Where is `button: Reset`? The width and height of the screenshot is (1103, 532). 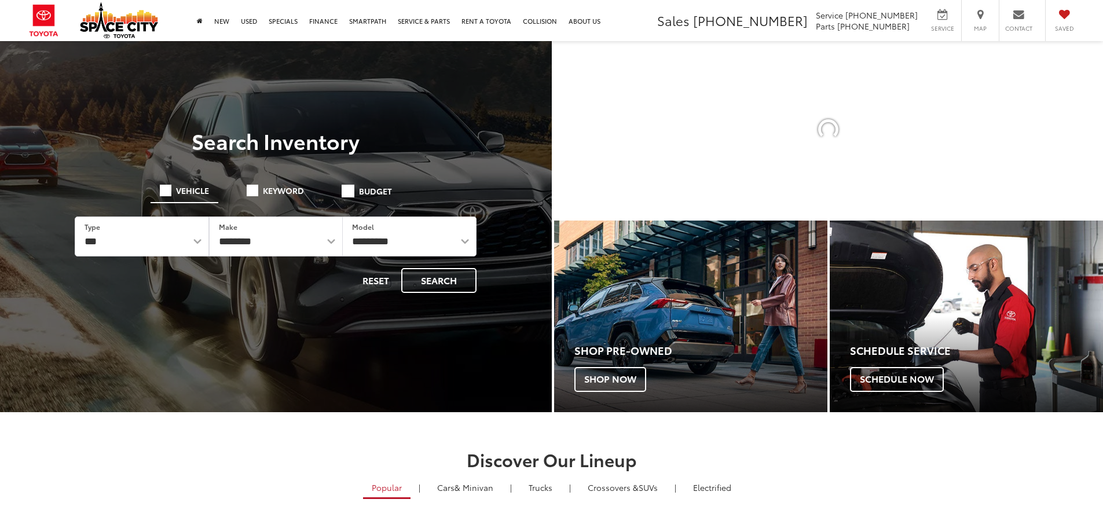
button: Reset is located at coordinates (376, 280).